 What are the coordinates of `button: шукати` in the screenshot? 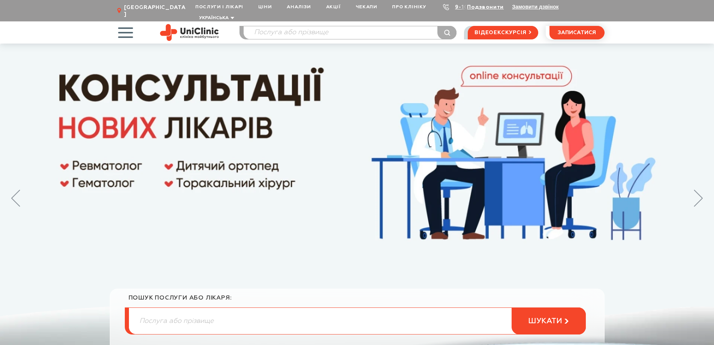 It's located at (549, 321).